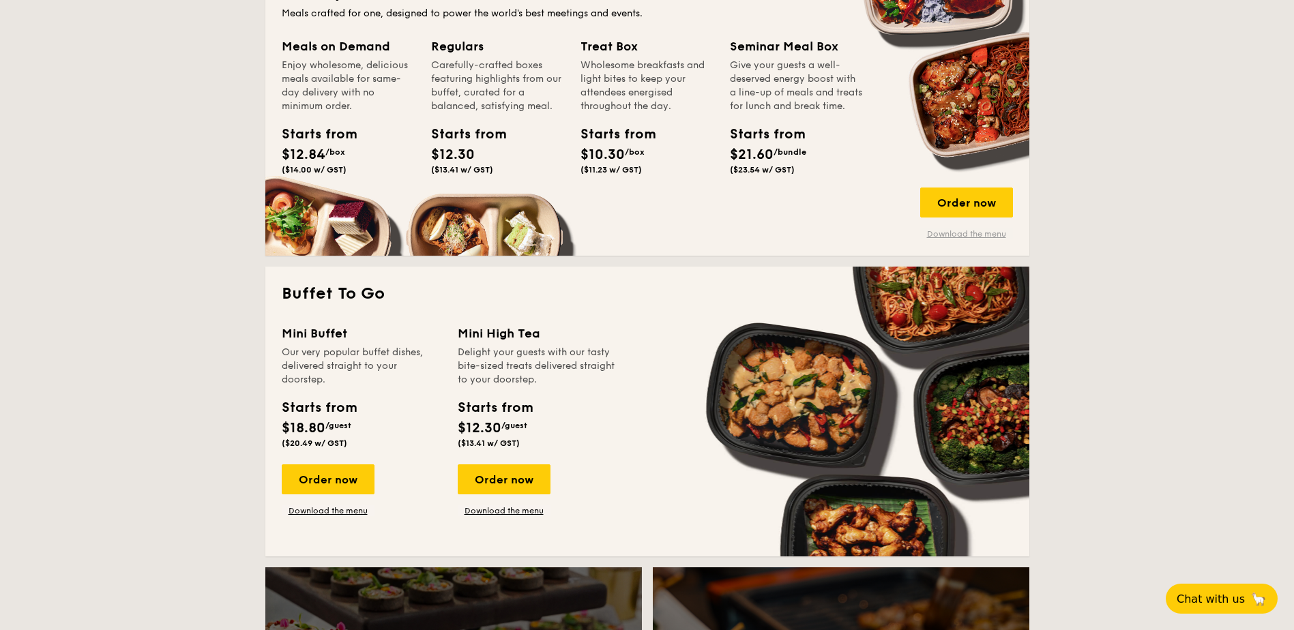  What do you see at coordinates (362, 334) in the screenshot?
I see `div: Mini Buffet` at bounding box center [362, 334].